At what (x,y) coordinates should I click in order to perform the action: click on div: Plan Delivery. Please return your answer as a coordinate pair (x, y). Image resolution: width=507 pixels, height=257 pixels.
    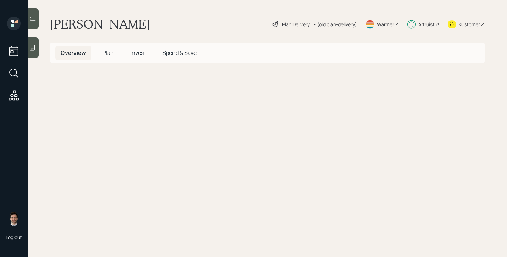
    Looking at the image, I should click on (296, 24).